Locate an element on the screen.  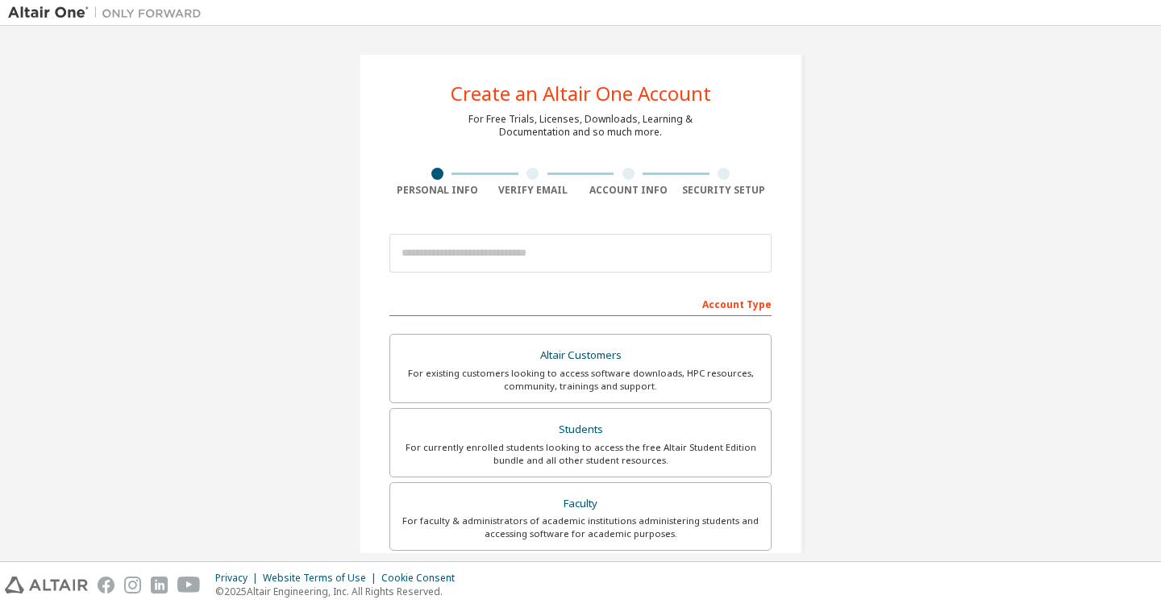
div: Verify Email is located at coordinates (533, 190).